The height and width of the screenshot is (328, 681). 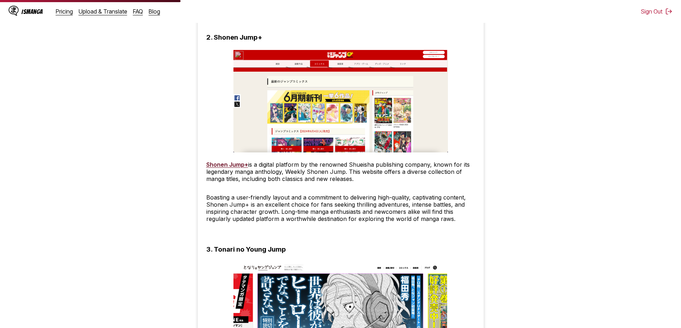 What do you see at coordinates (64, 11) in the screenshot?
I see `a: Pricing` at bounding box center [64, 11].